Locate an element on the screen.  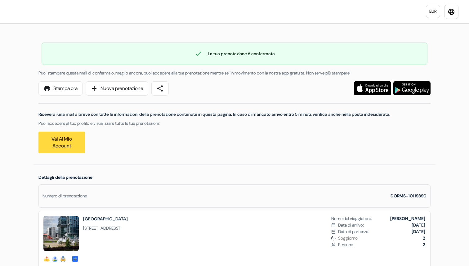
a: language is located at coordinates (451, 12).